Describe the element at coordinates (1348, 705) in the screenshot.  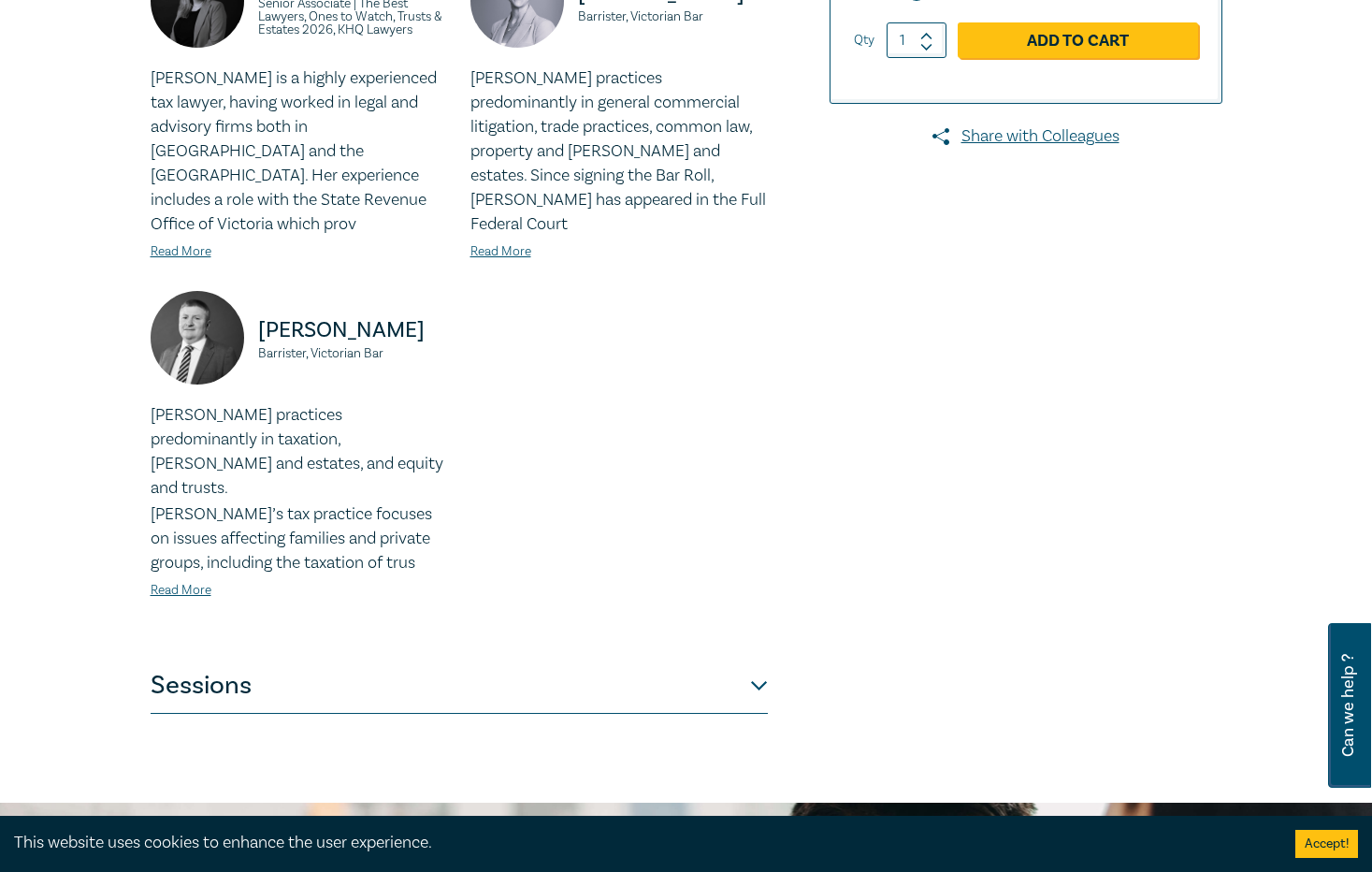
I see `span: Can we help ?` at that location.